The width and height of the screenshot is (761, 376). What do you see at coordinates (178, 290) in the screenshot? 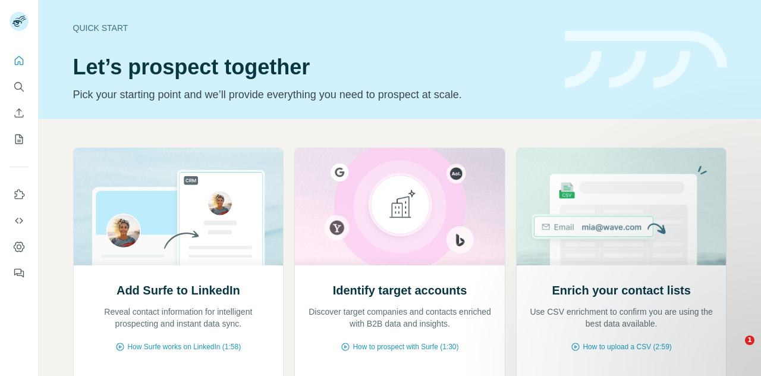
I see `h2: Add Surfe to LinkedIn` at bounding box center [178, 290].